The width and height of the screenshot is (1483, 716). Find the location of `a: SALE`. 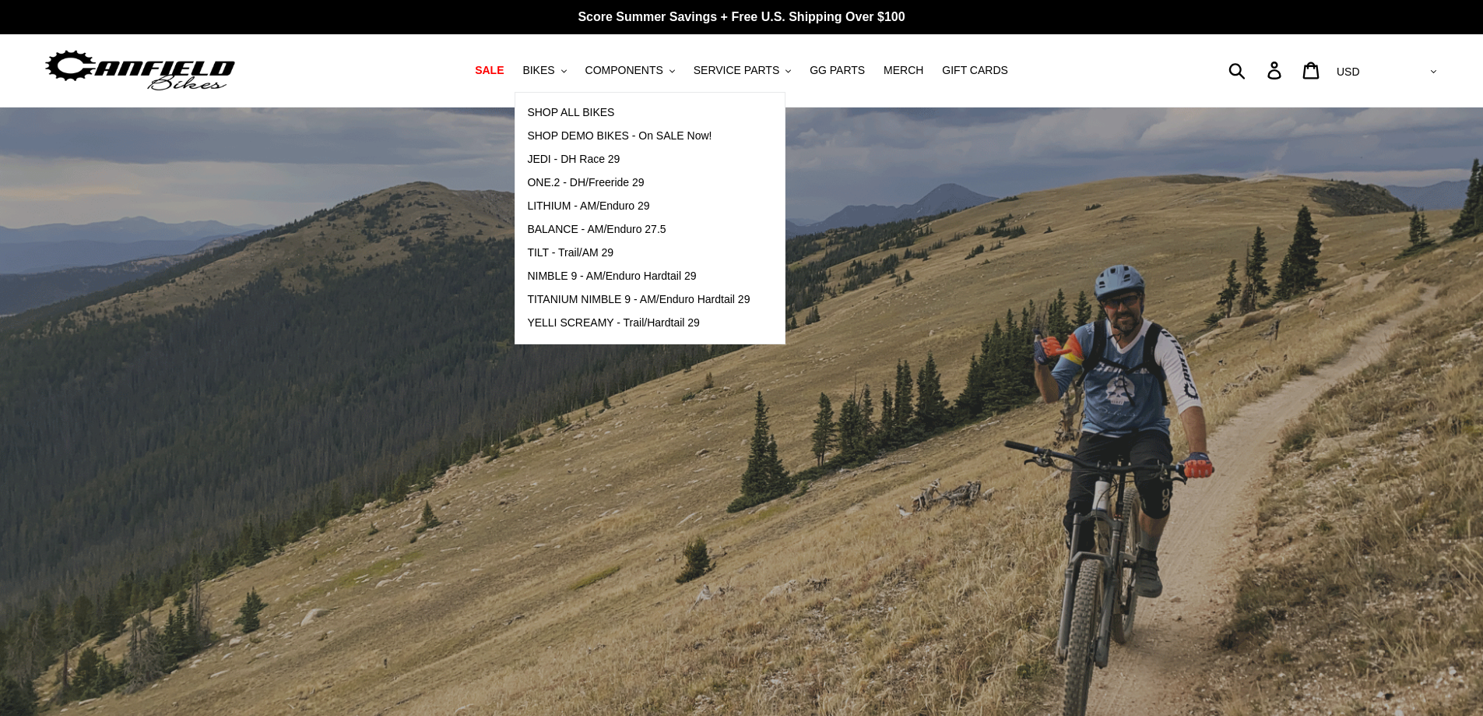

a: SALE is located at coordinates (489, 70).